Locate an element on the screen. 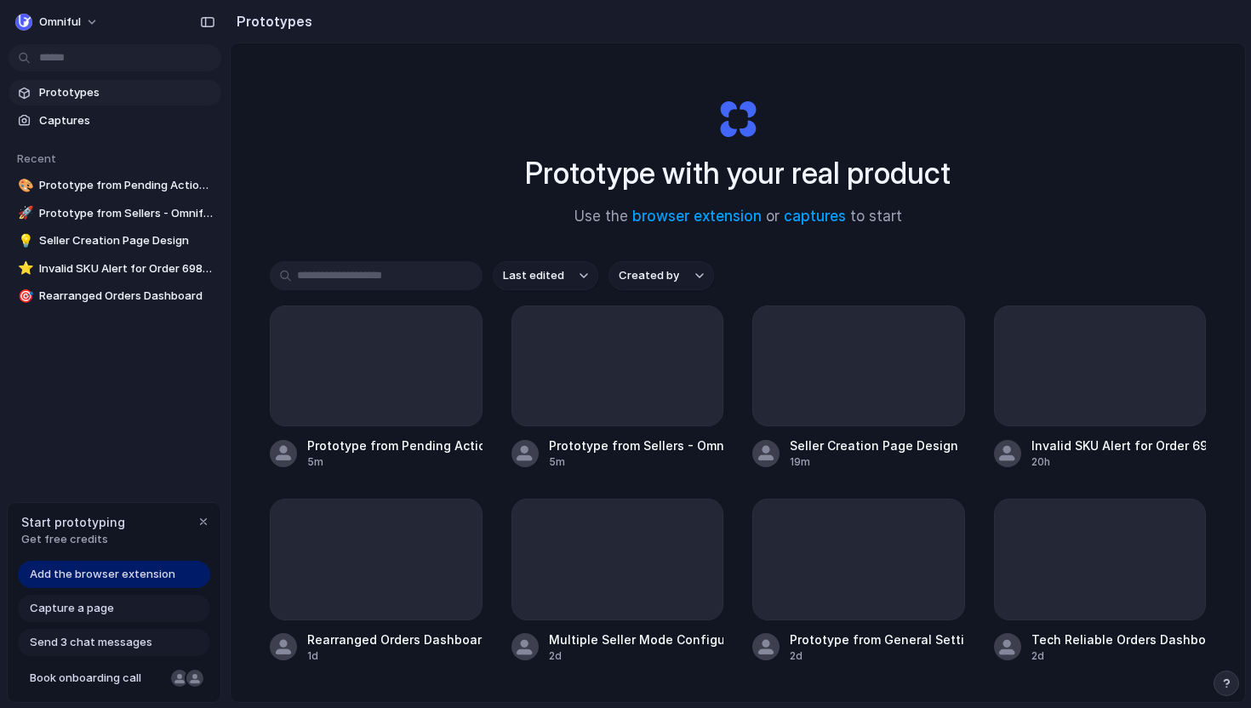 The height and width of the screenshot is (708, 1251). button: Omniful is located at coordinates (58, 22).